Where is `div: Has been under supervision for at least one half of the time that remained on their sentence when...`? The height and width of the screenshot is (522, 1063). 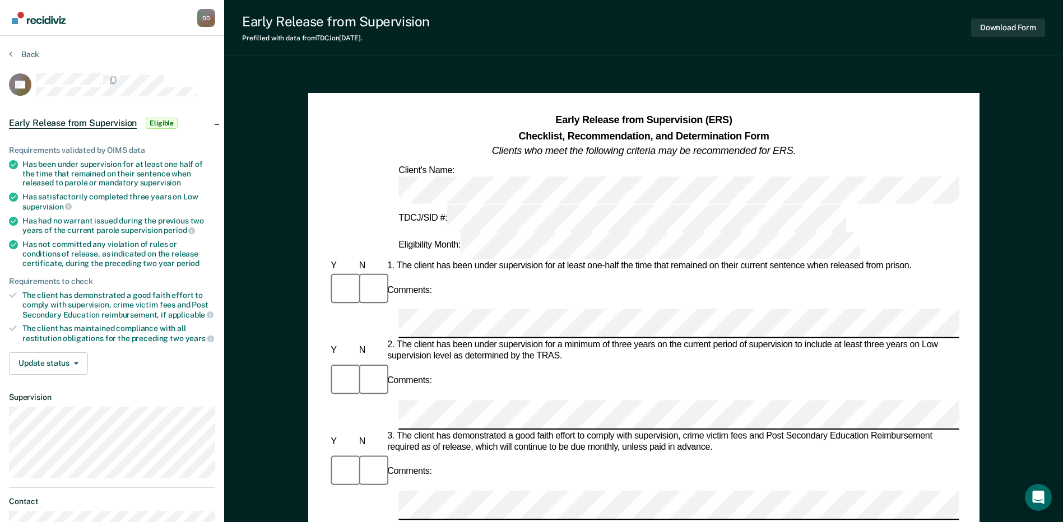 div: Has been under supervision for at least one half of the time that remained on their sentence when... is located at coordinates (119, 174).